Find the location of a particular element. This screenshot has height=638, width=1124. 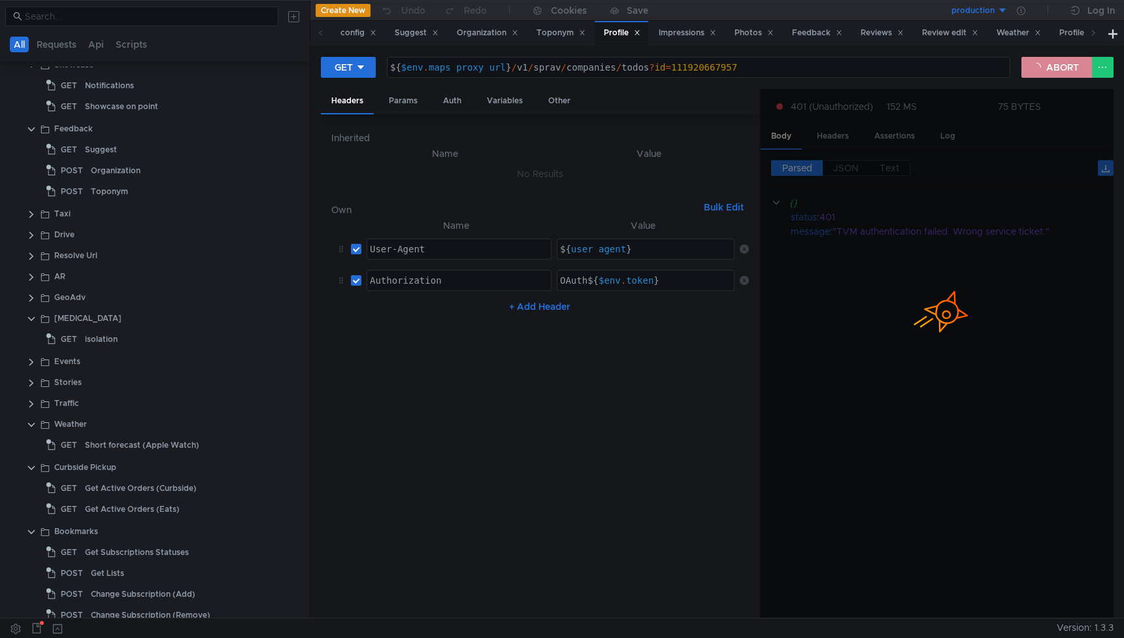

div: Get Active Orders (Curbside) is located at coordinates (141, 488).